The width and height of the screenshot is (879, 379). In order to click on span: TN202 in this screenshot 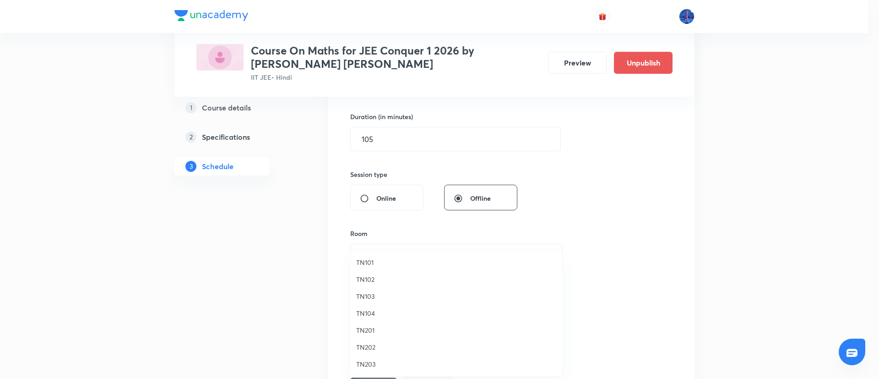, I will do `click(457, 347)`.